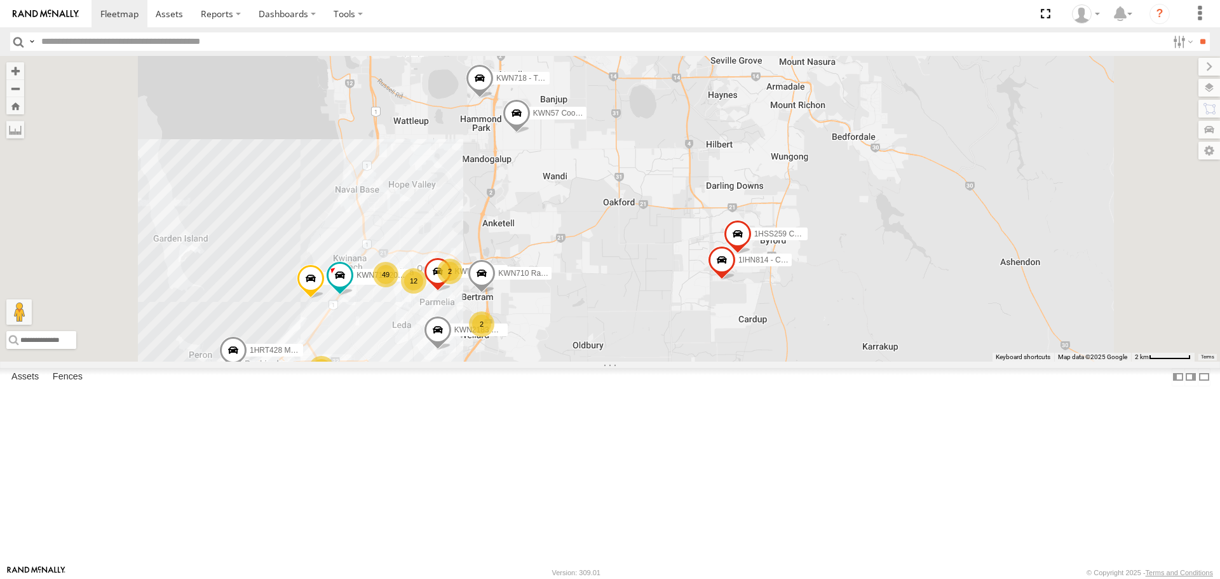 This screenshot has height=579, width=1220. What do you see at coordinates (579, 113) in the screenshot?
I see `span: KWN57 Coord. Emergency` at bounding box center [579, 113].